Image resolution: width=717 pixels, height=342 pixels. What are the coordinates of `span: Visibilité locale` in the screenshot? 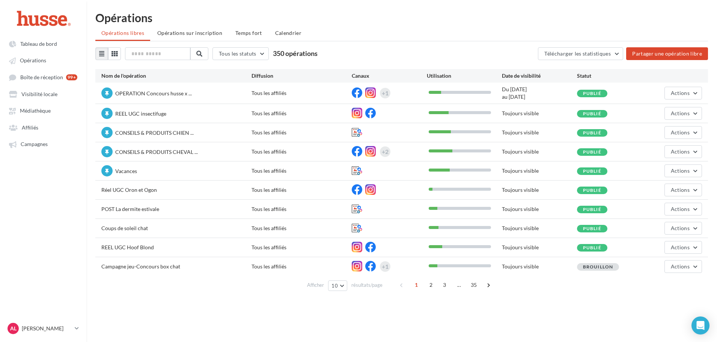 It's located at (39, 94).